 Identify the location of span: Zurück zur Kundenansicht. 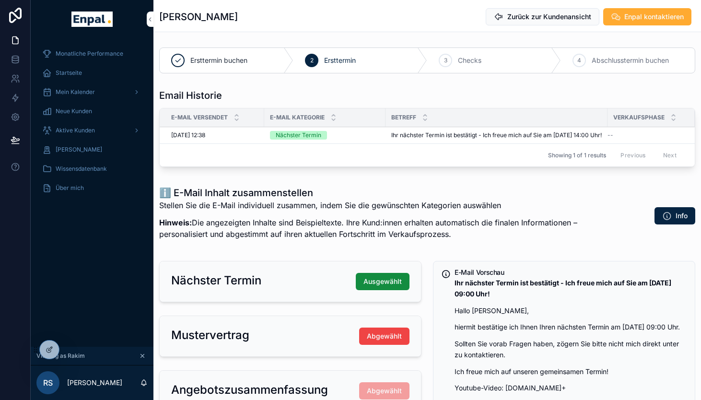
(549, 17).